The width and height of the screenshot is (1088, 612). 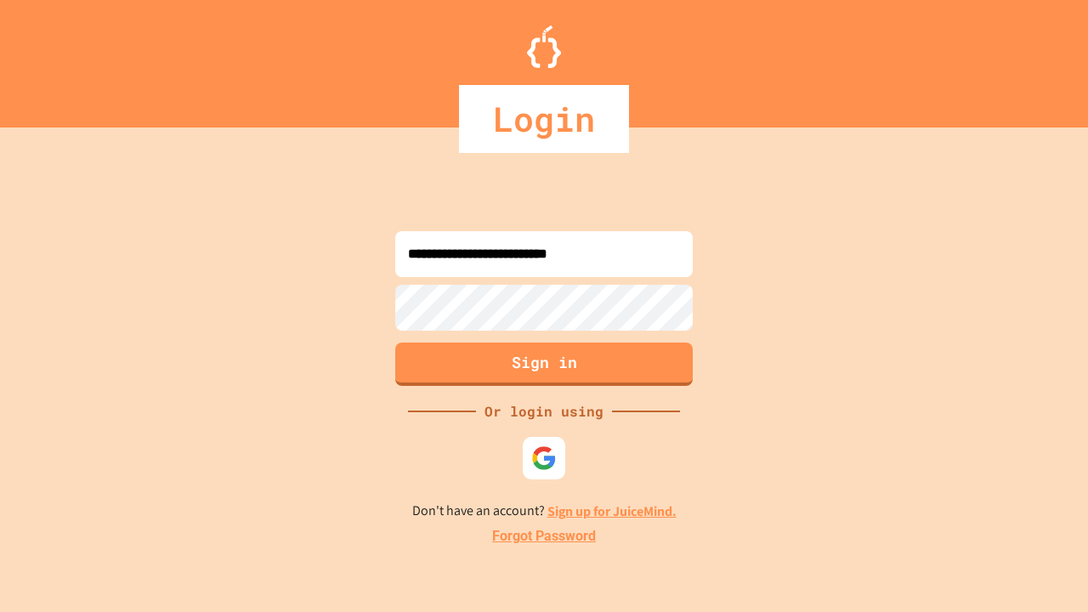 I want to click on a: Sign up for JuiceMind., so click(x=612, y=511).